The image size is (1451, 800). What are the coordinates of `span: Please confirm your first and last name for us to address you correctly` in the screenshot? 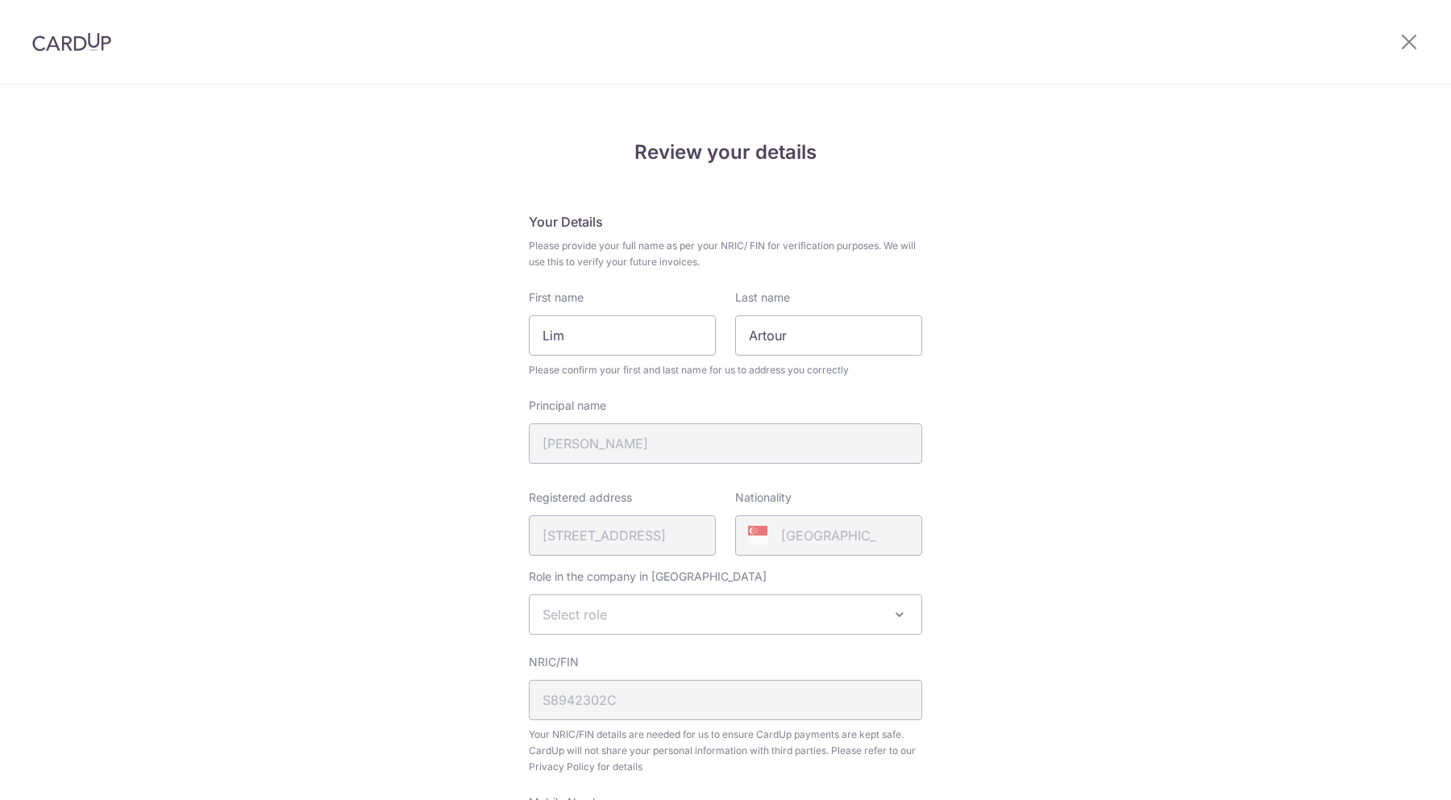 It's located at (726, 370).